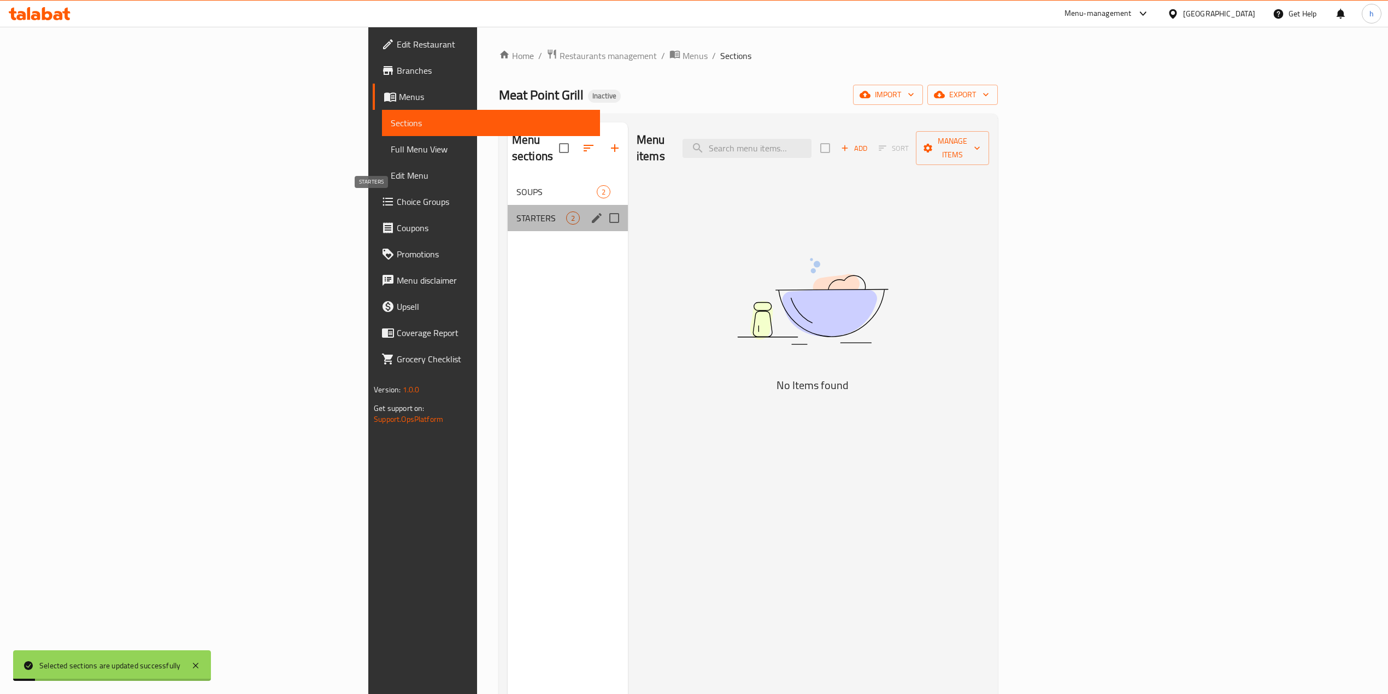 The width and height of the screenshot is (1388, 694). Describe the element at coordinates (486, 280) in the screenshot. I see `a: Menu disclaimer` at that location.